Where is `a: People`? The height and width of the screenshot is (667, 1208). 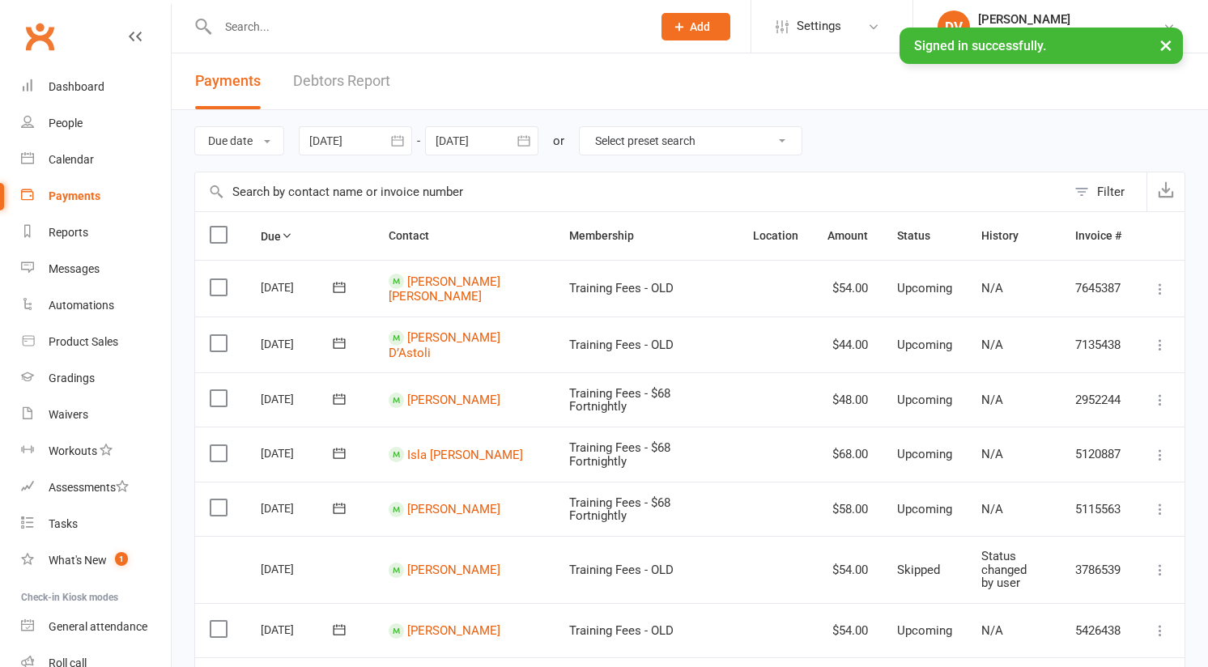 a: People is located at coordinates (96, 123).